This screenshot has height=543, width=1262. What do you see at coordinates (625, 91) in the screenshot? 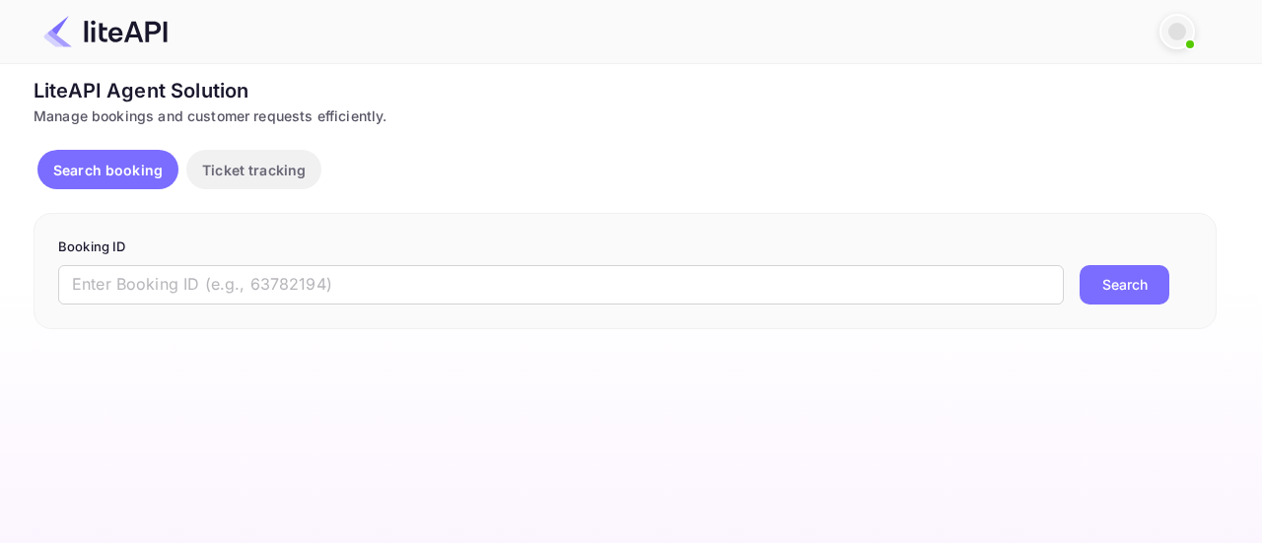
I see `div: LiteAPI Agent Solution` at bounding box center [625, 91].